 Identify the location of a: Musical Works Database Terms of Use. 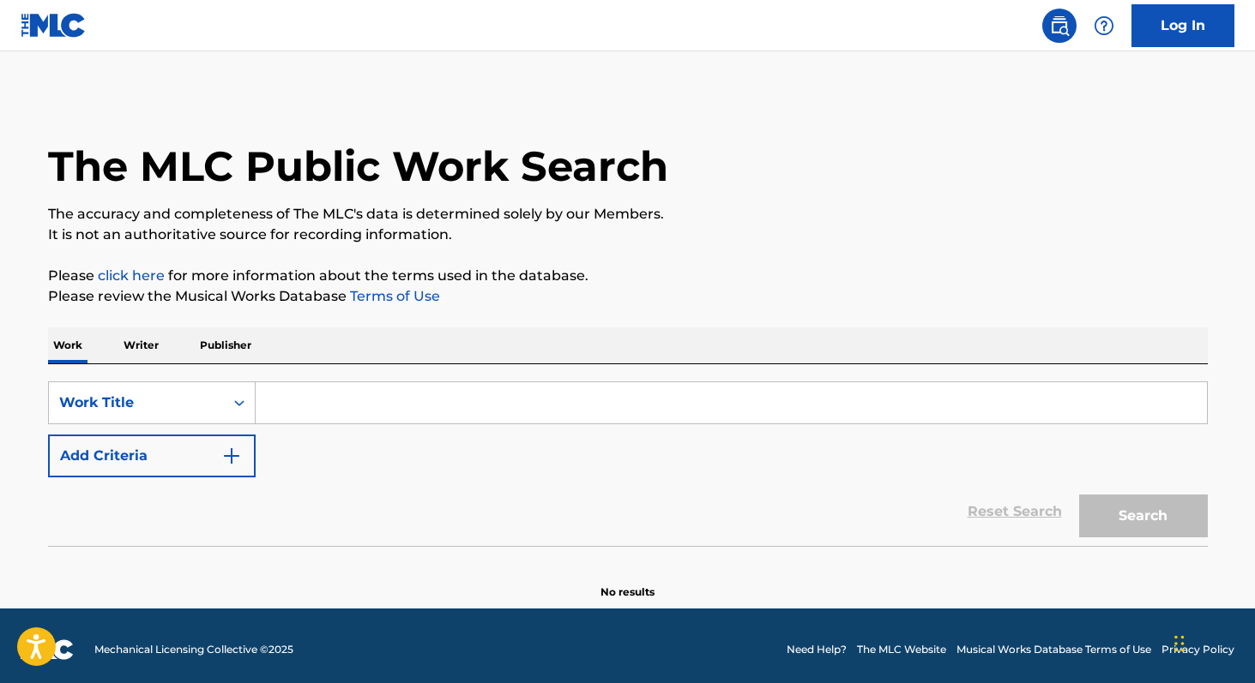
(1053, 650).